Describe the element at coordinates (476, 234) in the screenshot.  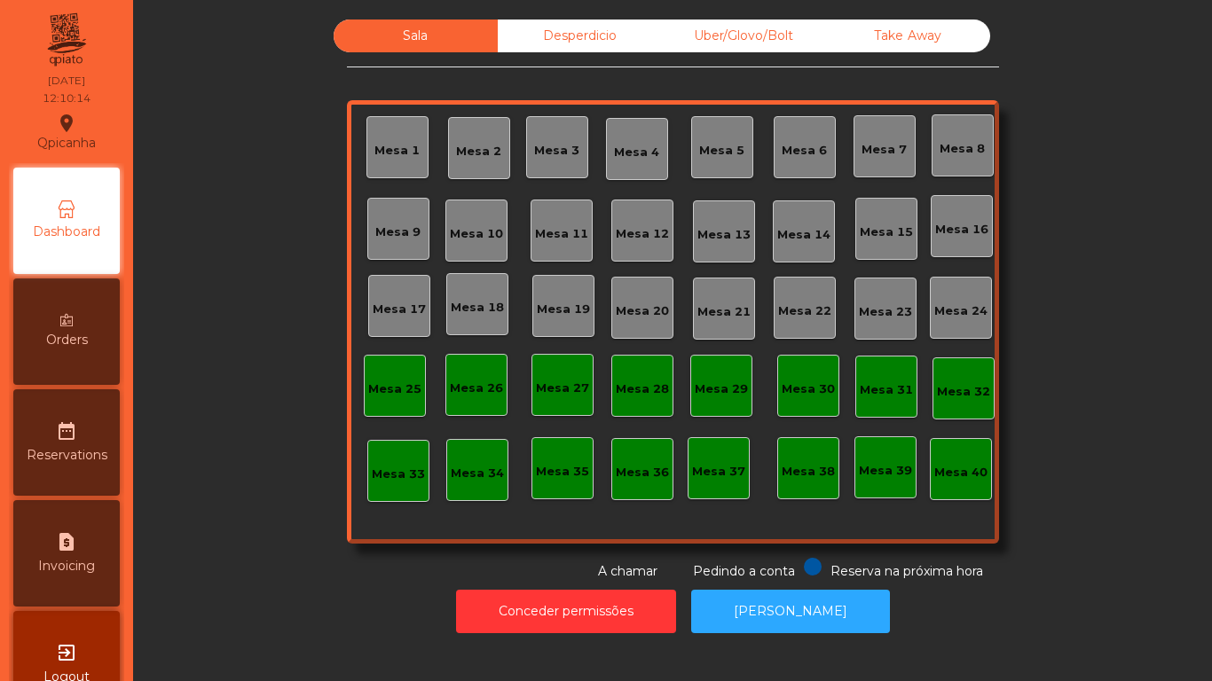
I see `div: Mesa 10` at that location.